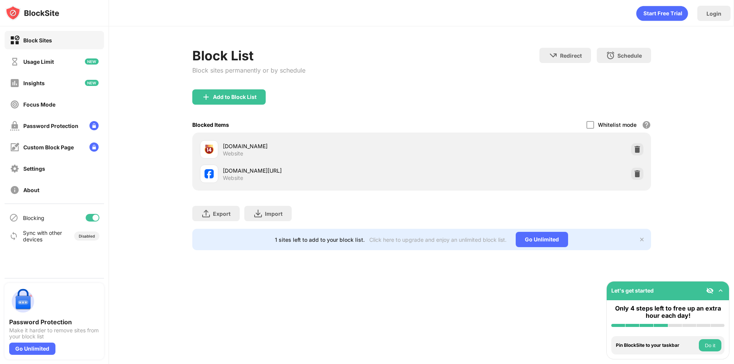 The width and height of the screenshot is (734, 364). What do you see at coordinates (662, 13) in the screenshot?
I see `div: animation` at bounding box center [662, 13].